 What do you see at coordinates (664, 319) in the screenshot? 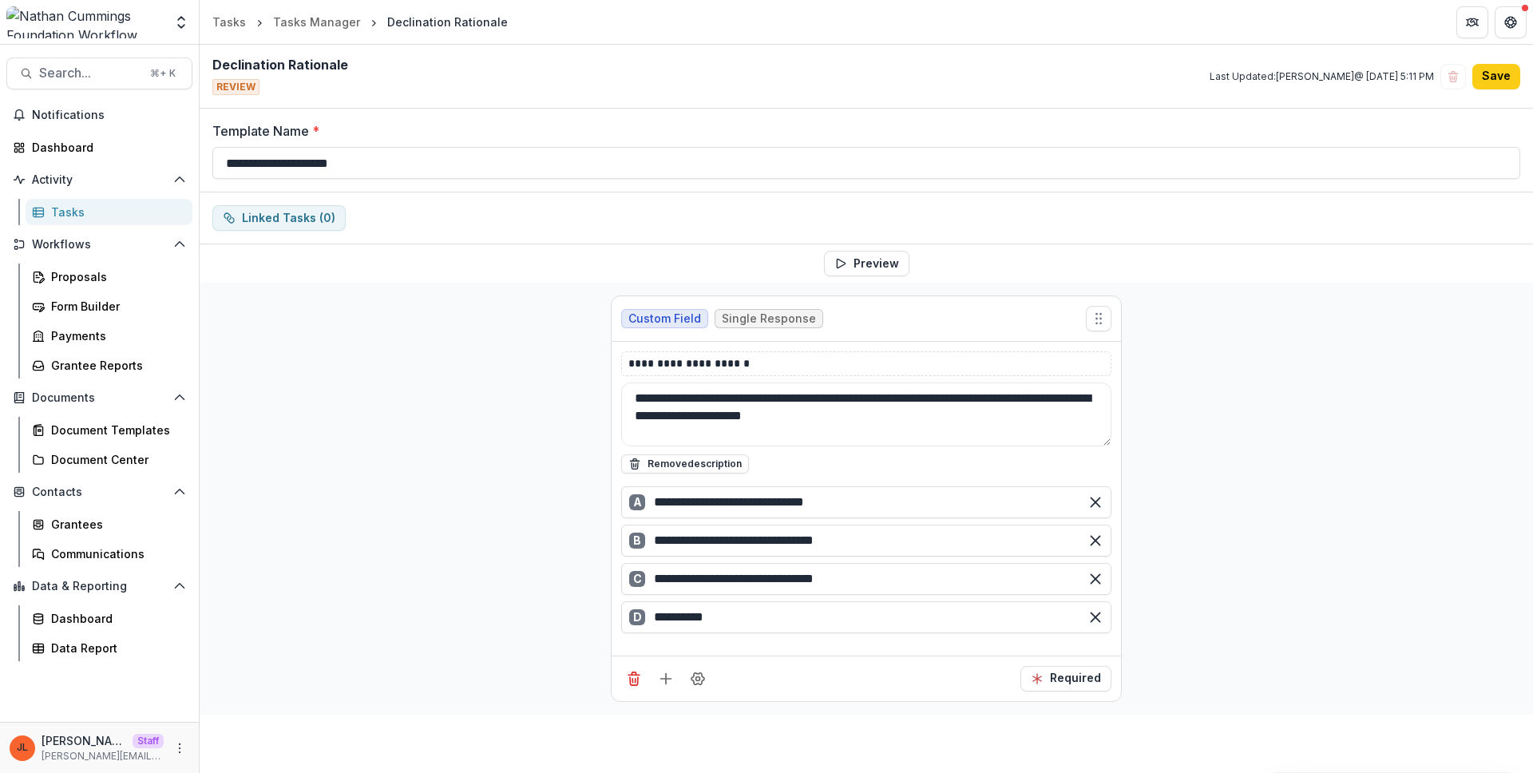
I see `span: Custom Field` at bounding box center [664, 319].